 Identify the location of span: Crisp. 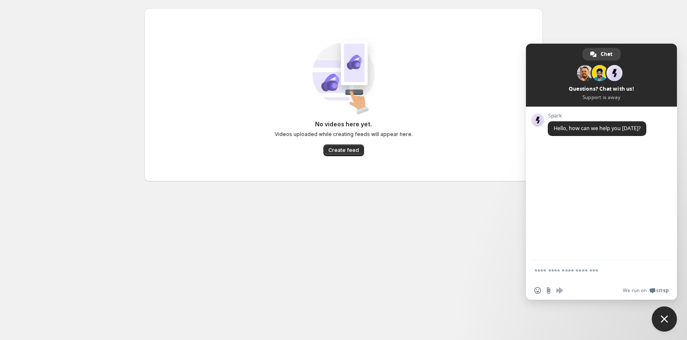
(662, 290).